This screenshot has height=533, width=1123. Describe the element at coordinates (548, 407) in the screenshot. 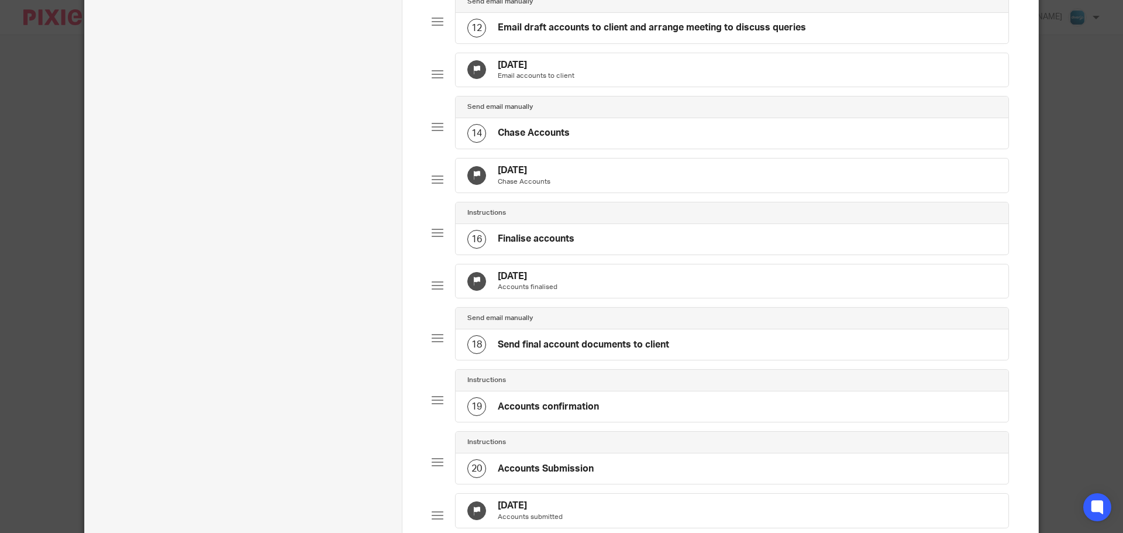

I see `h4: Accounts confirmation` at that location.